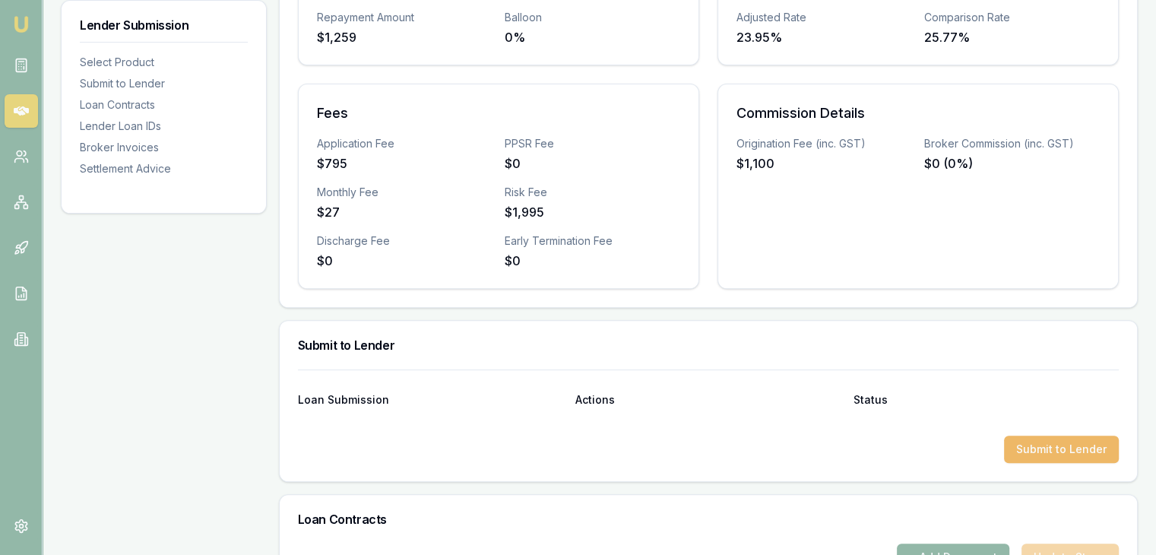 The width and height of the screenshot is (1156, 555). I want to click on h3: Loan Contracts, so click(709, 519).